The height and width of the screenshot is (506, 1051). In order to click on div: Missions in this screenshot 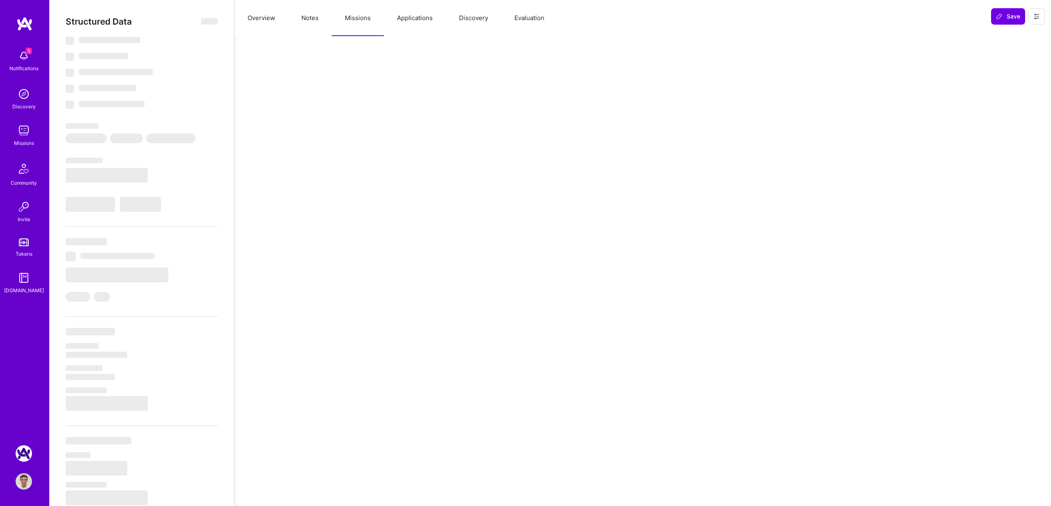, I will do `click(24, 143)`.